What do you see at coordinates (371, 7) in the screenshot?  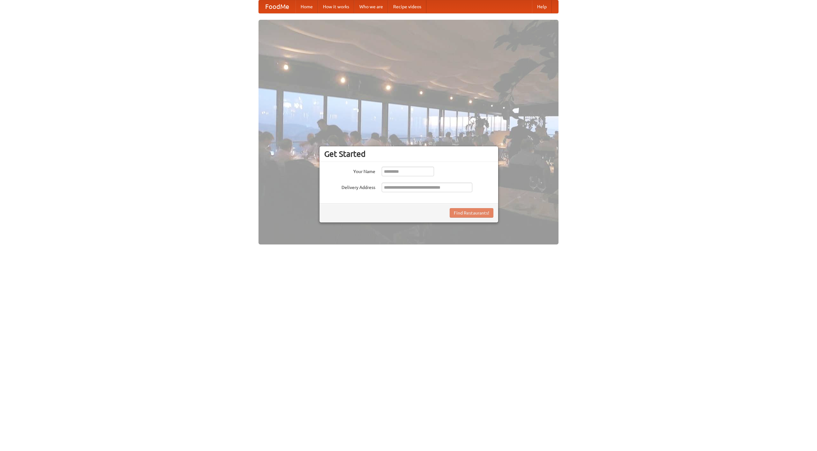 I see `a: Who we are` at bounding box center [371, 7].